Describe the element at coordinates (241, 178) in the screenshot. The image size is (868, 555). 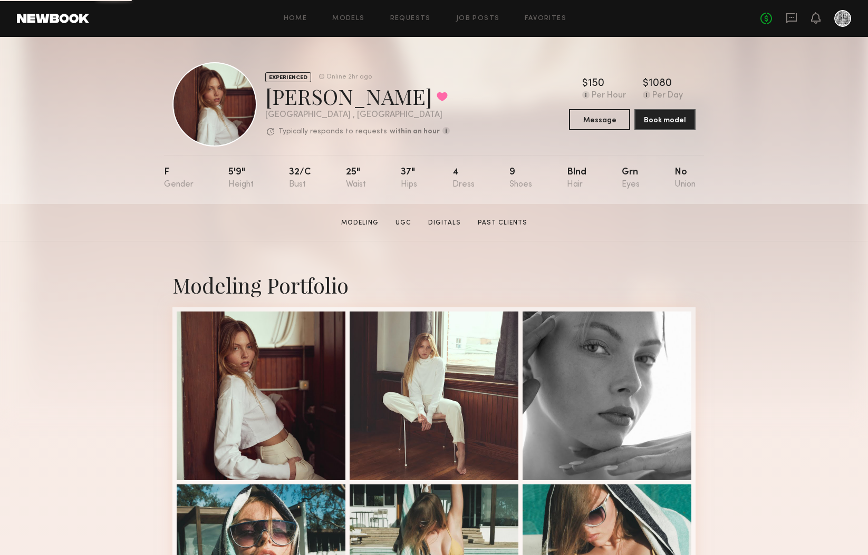
I see `div: 5'9"` at that location.